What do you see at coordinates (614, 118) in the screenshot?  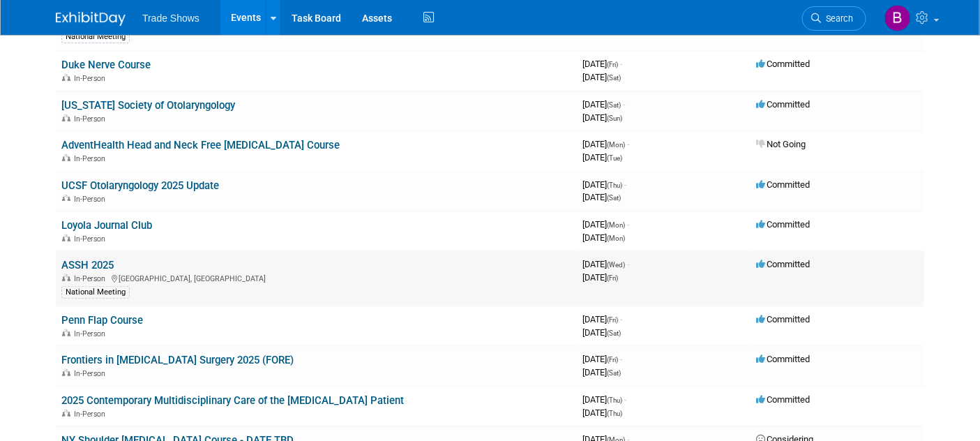 I see `span: (Sun)` at bounding box center [614, 118].